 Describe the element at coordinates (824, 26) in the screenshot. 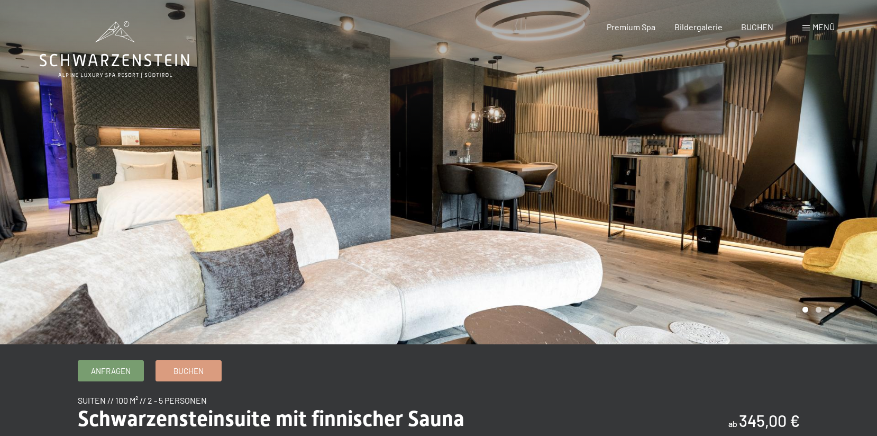

I see `span: Menü` at that location.